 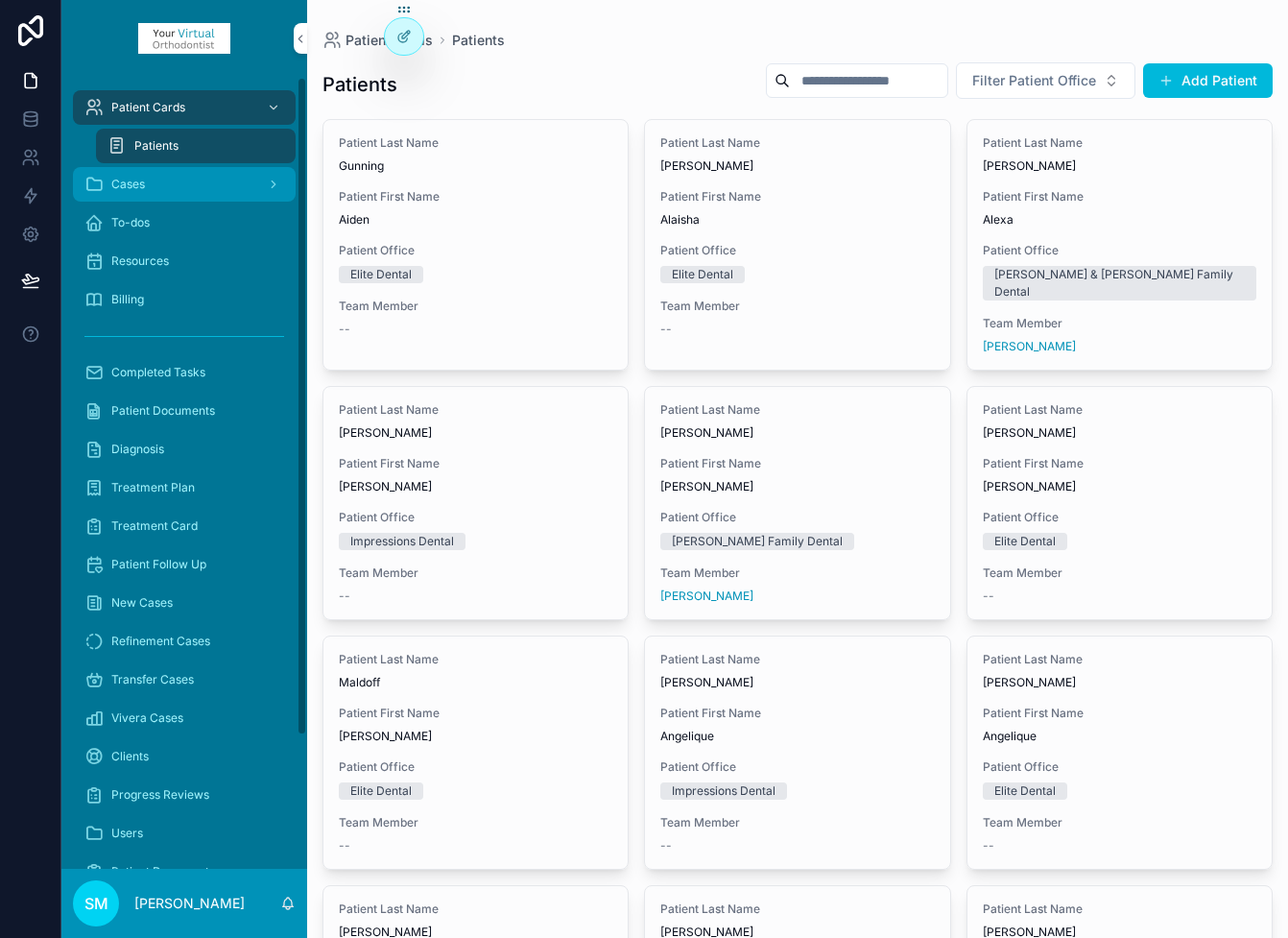 What do you see at coordinates (152, 488) in the screenshot?
I see `span: Treatment Plan` at bounding box center [152, 488].